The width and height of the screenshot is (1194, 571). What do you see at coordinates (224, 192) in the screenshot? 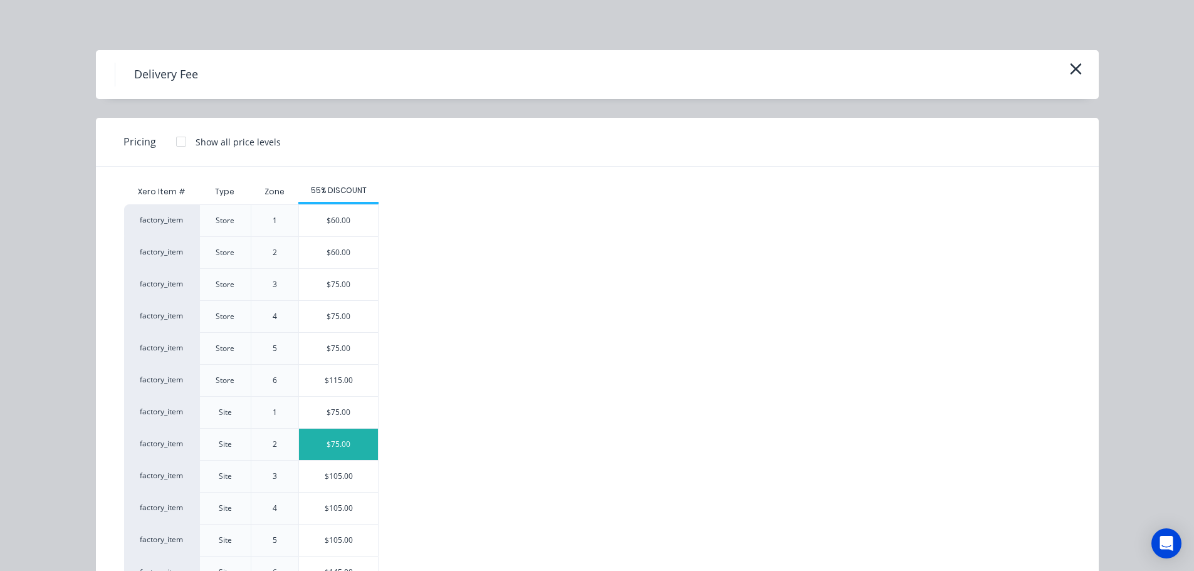
I see `div: Type` at bounding box center [224, 192].